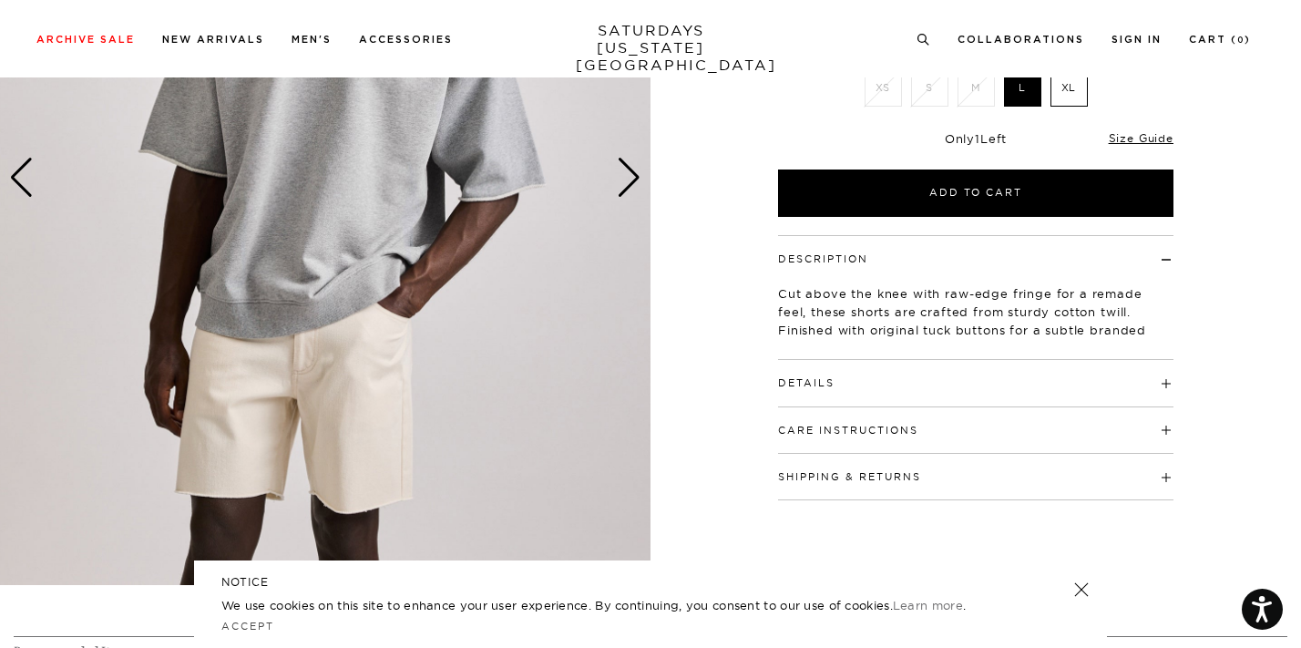 This screenshot has height=648, width=1301. Describe the element at coordinates (976, 321) in the screenshot. I see `p: Cut above the knee with raw-edge fringe for a remade feel, these shorts are crafted from sturdy c...` at that location.